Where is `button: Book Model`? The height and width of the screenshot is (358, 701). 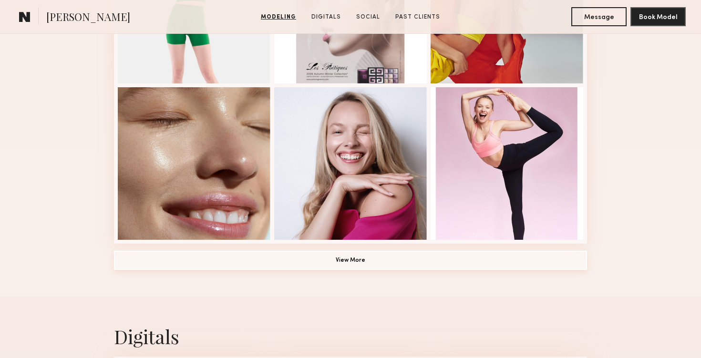
button: Book Model is located at coordinates (658, 17).